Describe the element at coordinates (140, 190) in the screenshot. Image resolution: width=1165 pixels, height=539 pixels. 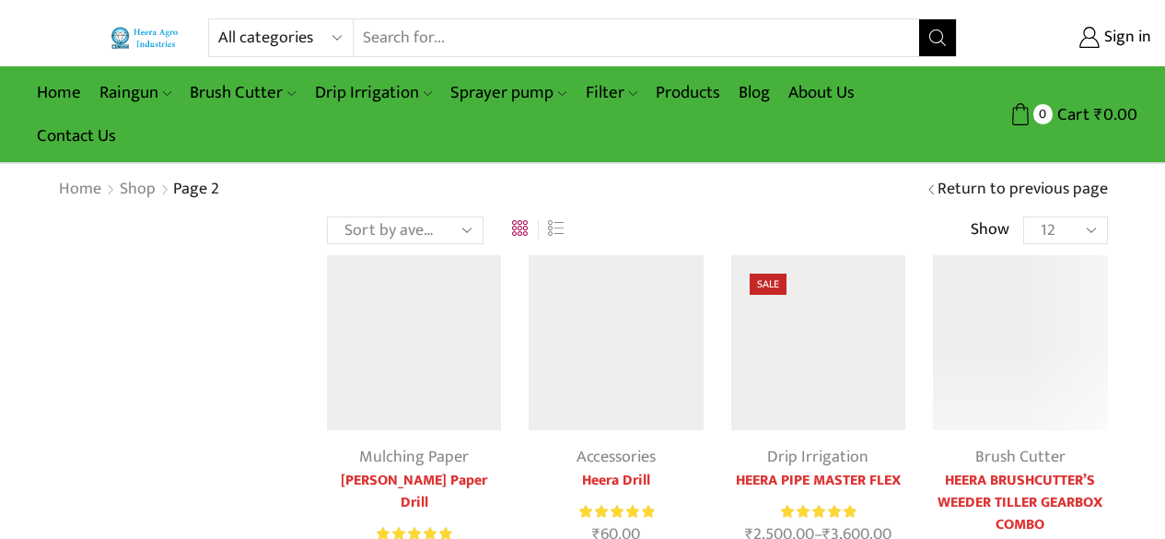
I see `nav: Breadcrumb` at that location.